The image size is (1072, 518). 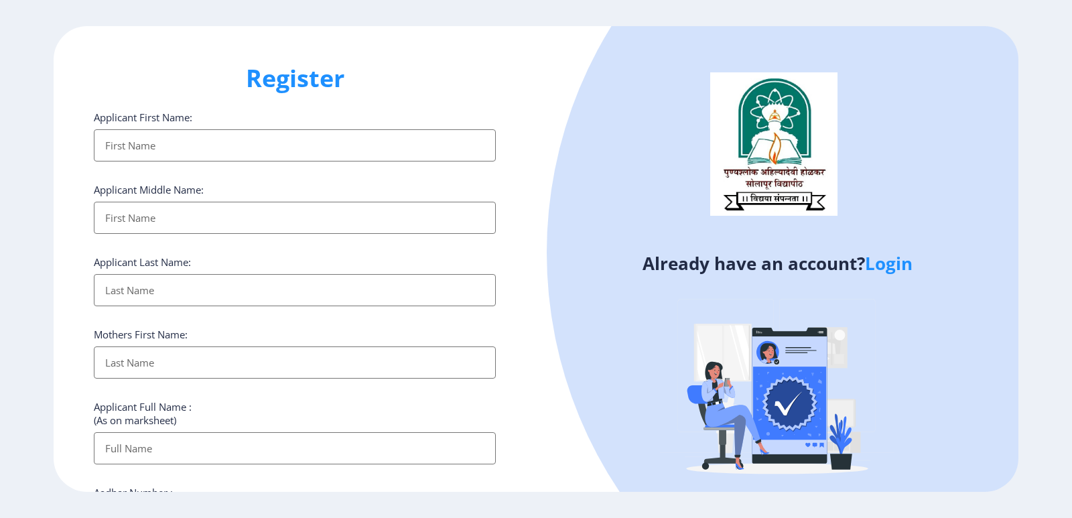 I want to click on a: Login, so click(x=888, y=263).